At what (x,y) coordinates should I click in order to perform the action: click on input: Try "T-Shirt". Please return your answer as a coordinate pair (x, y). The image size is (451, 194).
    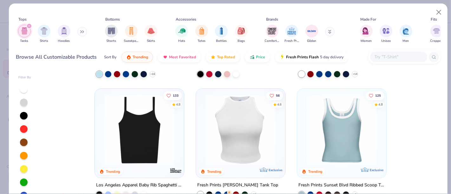
    Looking at the image, I should click on (398, 57).